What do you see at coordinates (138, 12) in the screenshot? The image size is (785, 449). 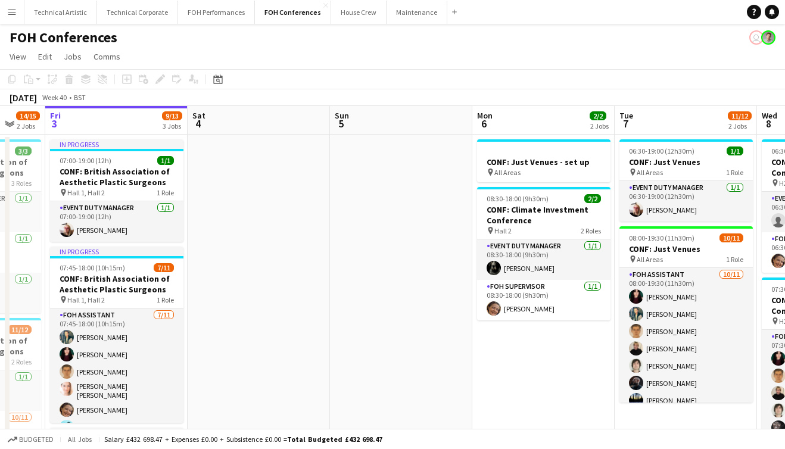 I see `button: Technical Corporate` at bounding box center [138, 12].